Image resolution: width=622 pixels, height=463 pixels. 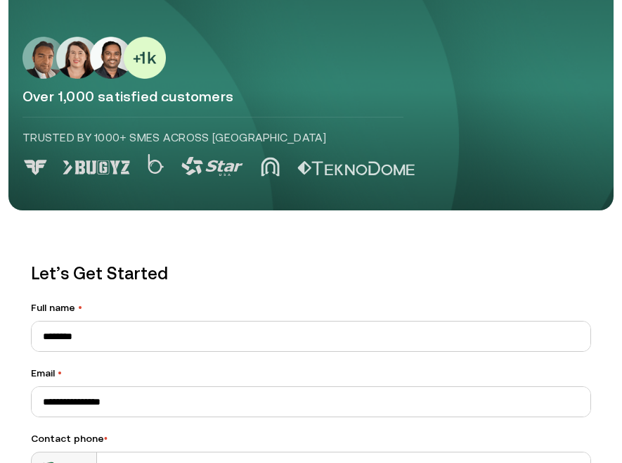 What do you see at coordinates (356, 168) in the screenshot?
I see `img: Logo 5` at bounding box center [356, 168].